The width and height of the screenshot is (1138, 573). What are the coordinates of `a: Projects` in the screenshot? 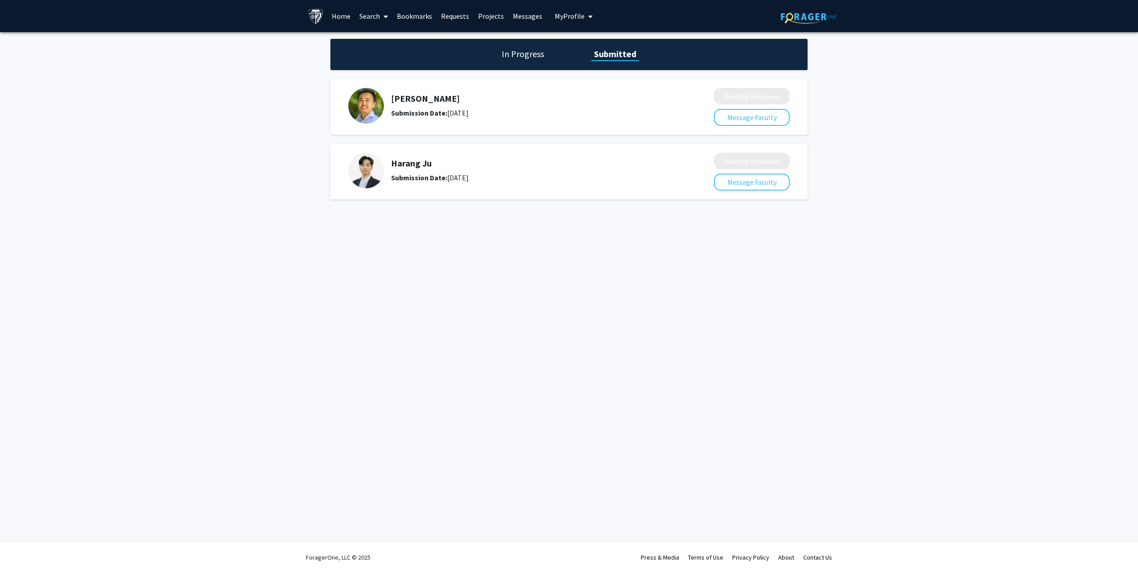 It's located at (491, 16).